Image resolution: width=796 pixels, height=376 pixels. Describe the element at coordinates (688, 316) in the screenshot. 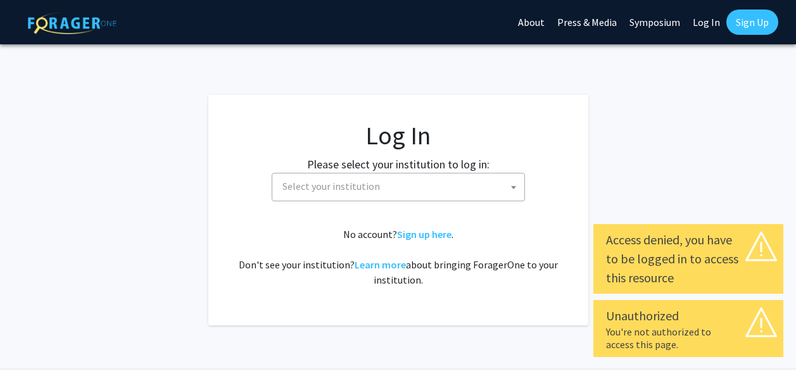

I see `div: Unauthorized` at that location.